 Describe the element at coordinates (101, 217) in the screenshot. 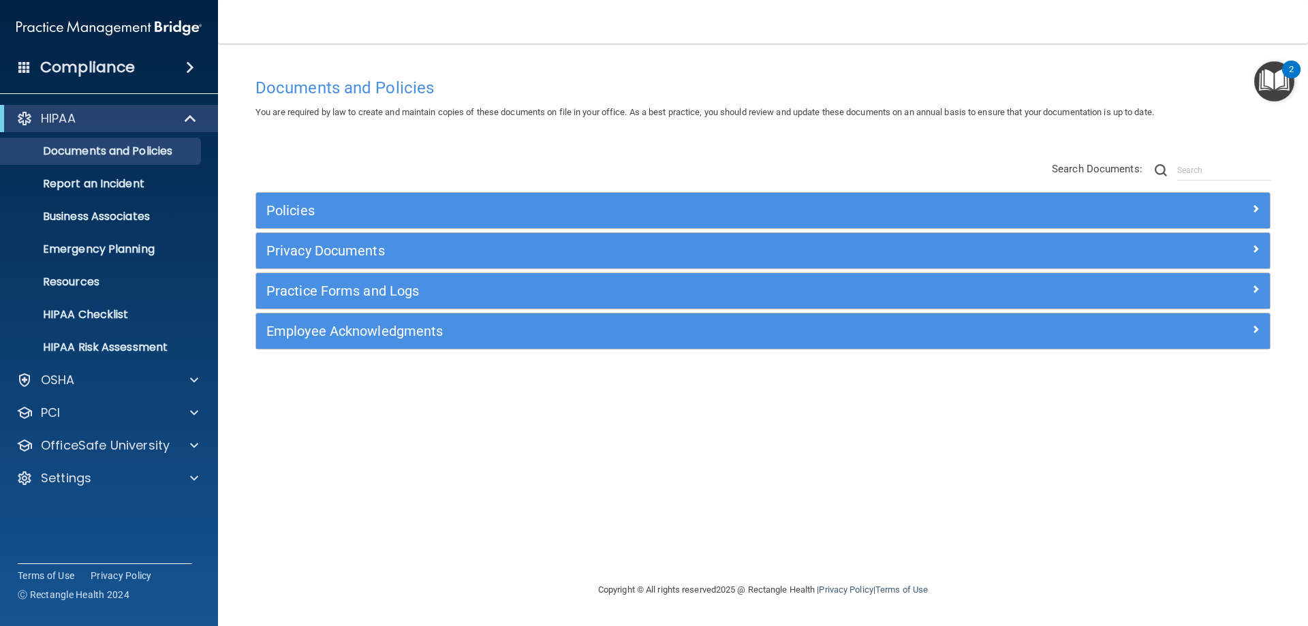

I see `p: Business Associates` at that location.